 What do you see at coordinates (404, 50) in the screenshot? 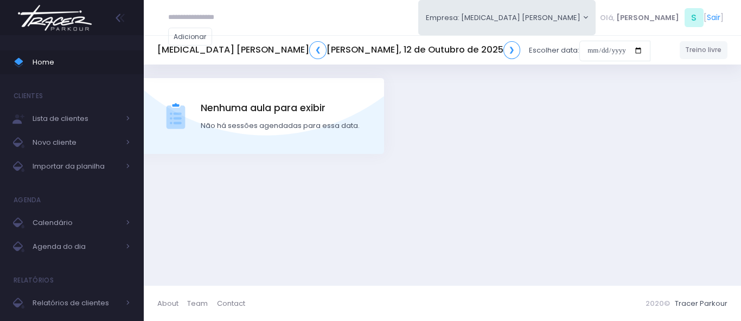
I see `div: Escolher data:` at bounding box center [404, 50].